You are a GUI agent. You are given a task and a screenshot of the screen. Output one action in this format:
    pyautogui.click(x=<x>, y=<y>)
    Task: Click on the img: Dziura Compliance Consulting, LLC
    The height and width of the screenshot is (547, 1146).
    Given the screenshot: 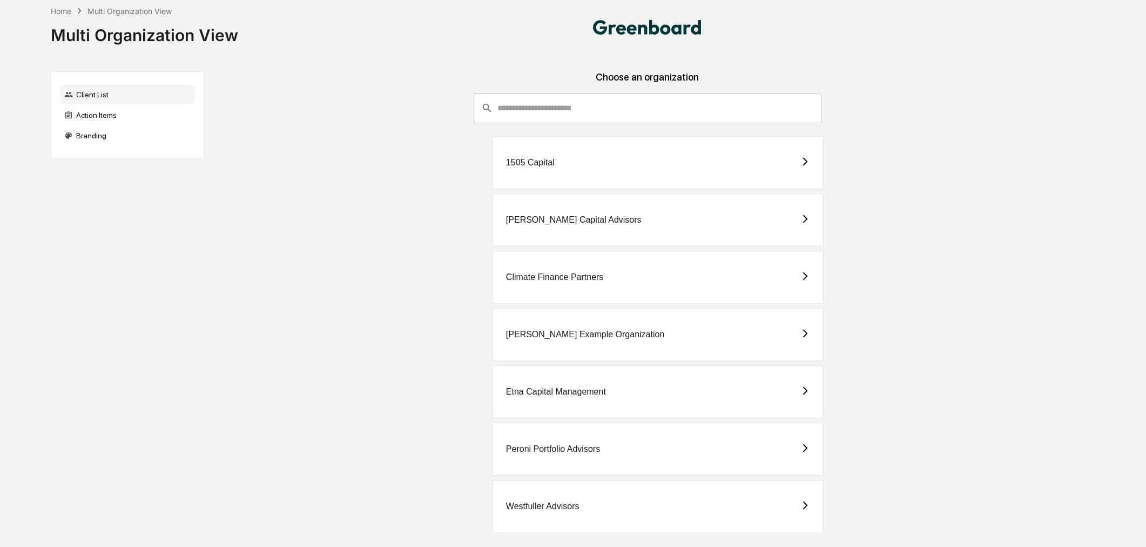 What is the action you would take?
    pyautogui.click(x=647, y=27)
    